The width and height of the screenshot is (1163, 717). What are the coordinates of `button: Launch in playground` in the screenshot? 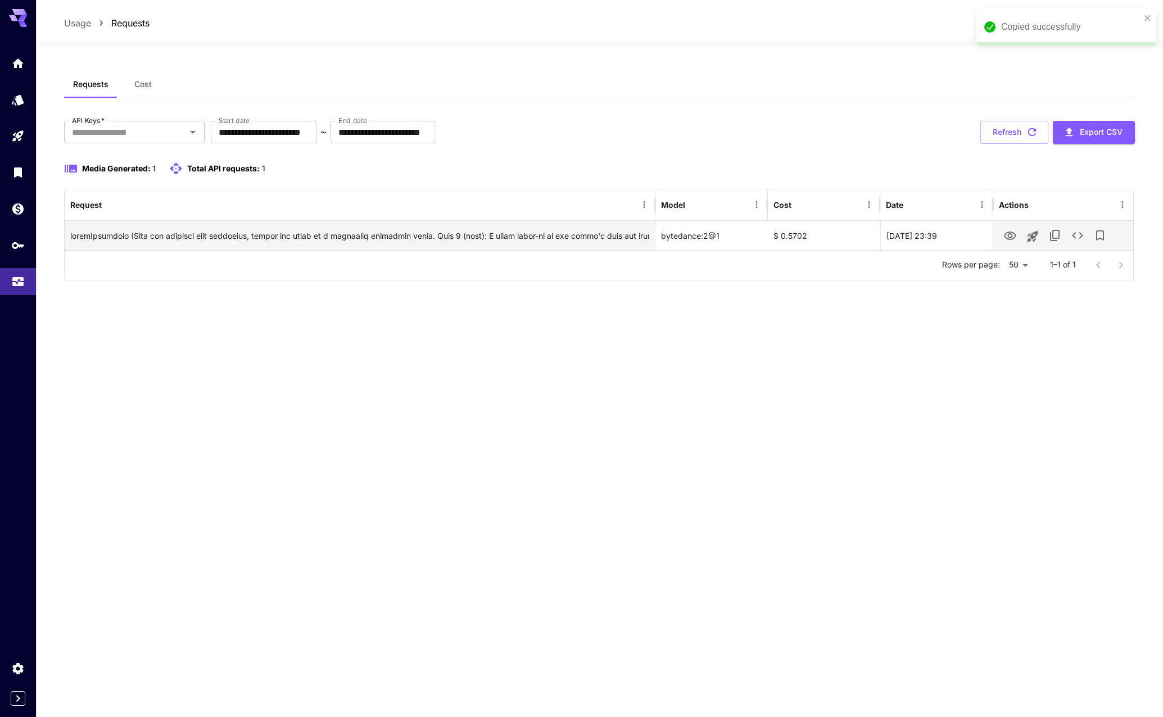 It's located at (1032, 237).